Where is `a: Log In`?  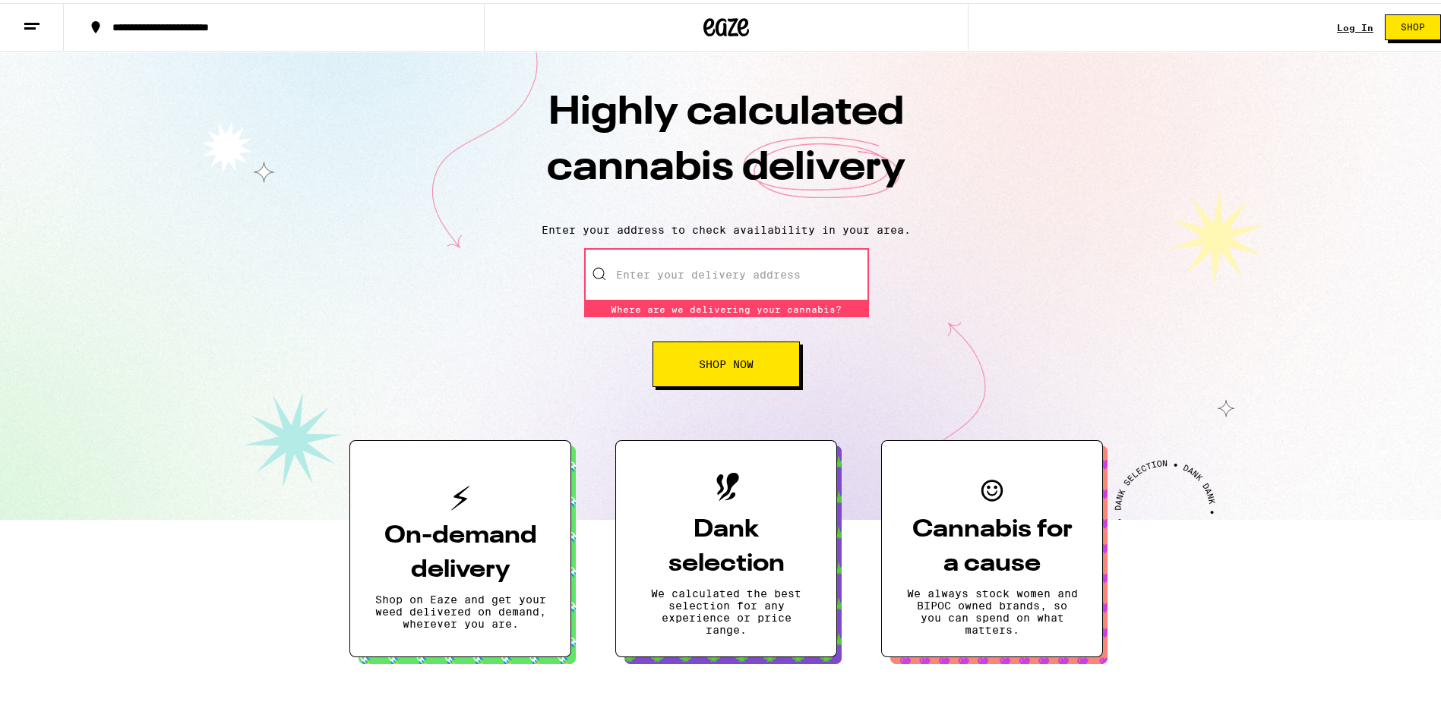
a: Log In is located at coordinates (1355, 24).